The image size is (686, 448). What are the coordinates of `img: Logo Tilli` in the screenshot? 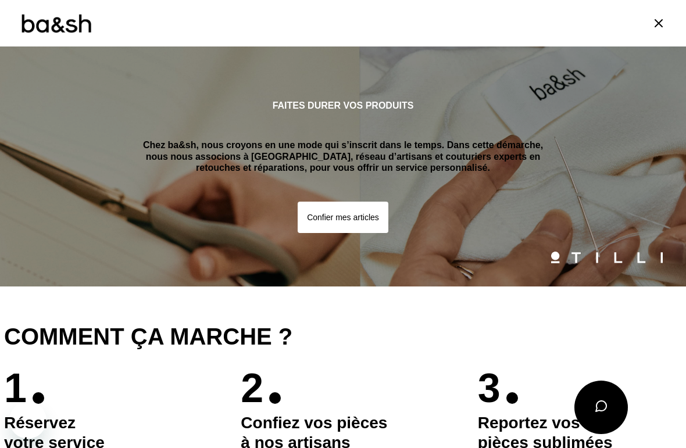 It's located at (607, 258).